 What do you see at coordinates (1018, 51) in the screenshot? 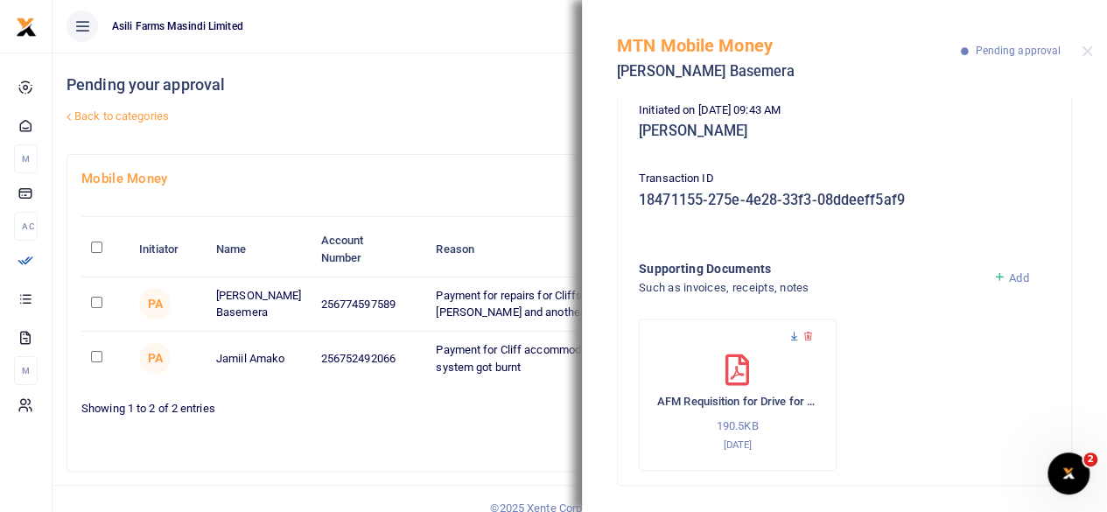
I see `span: Pending approval` at bounding box center [1018, 51].